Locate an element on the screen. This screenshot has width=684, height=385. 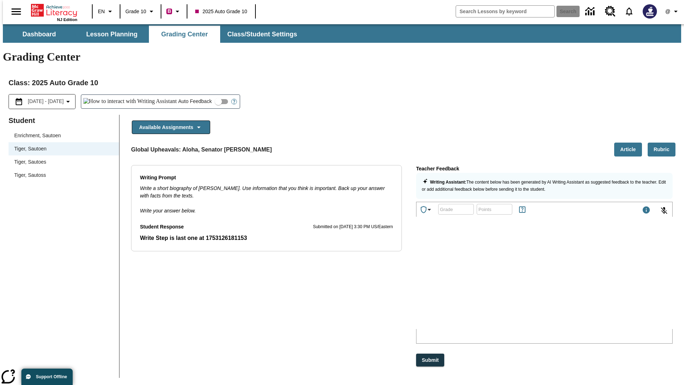
div: Points: Must be equal to or less than 25. is located at coordinates (494, 209).